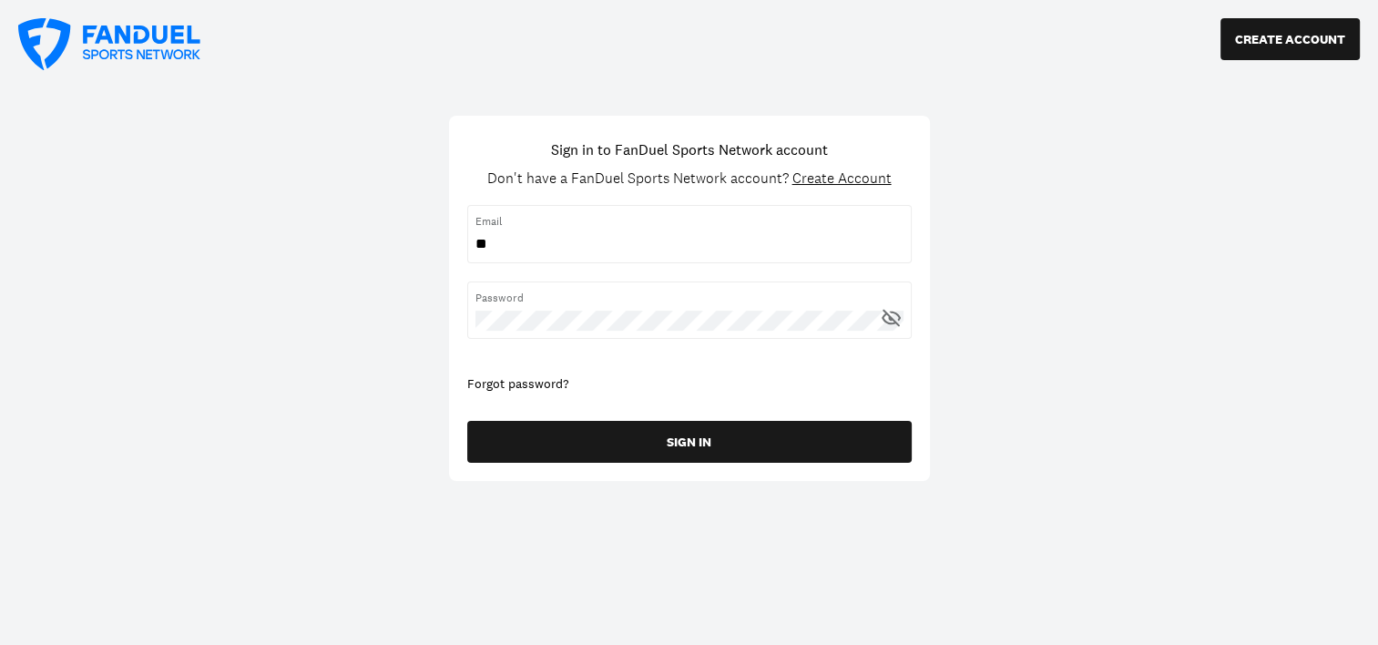  I want to click on span: Create Account, so click(841, 178).